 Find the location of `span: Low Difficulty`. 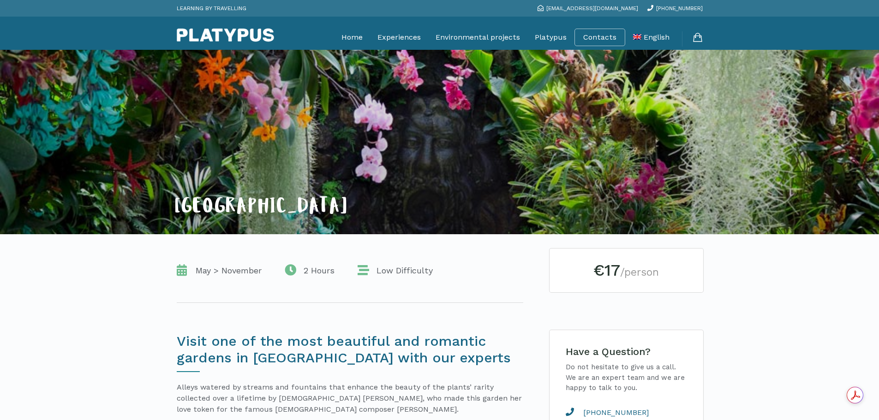

span: Low Difficulty is located at coordinates (402, 271).